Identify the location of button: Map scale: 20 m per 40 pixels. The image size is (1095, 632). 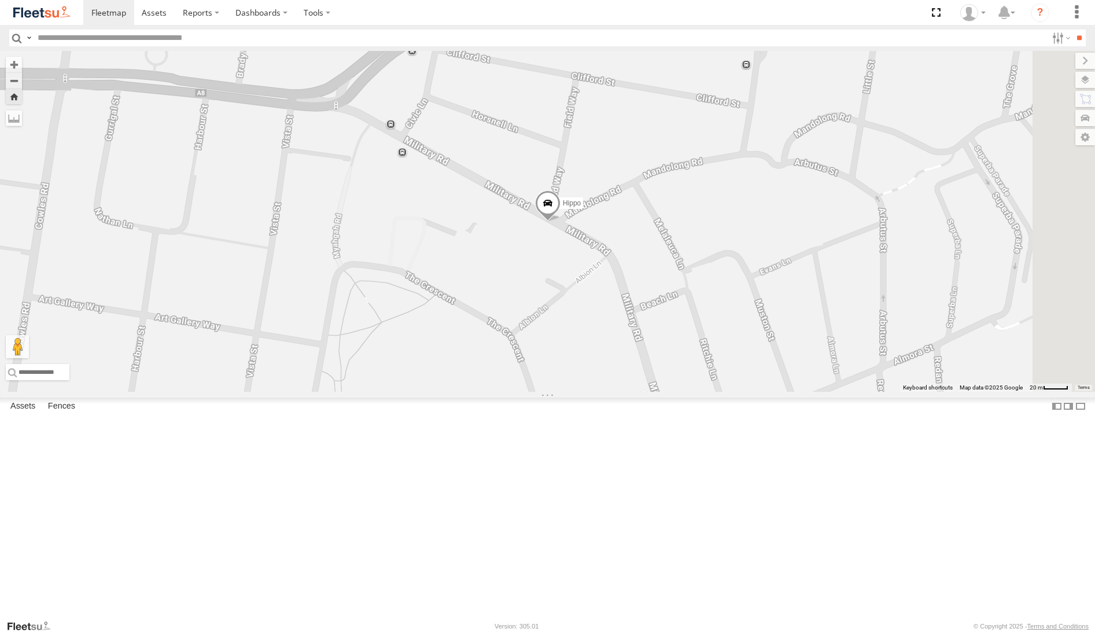
(1049, 388).